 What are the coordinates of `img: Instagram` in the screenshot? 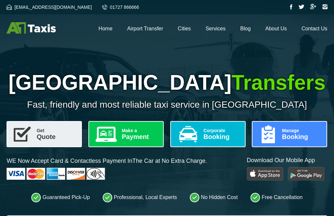 It's located at (325, 7).